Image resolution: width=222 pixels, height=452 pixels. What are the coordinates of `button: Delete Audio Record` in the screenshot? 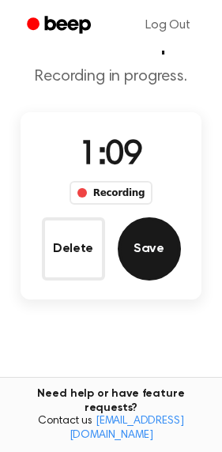 It's located at (74, 249).